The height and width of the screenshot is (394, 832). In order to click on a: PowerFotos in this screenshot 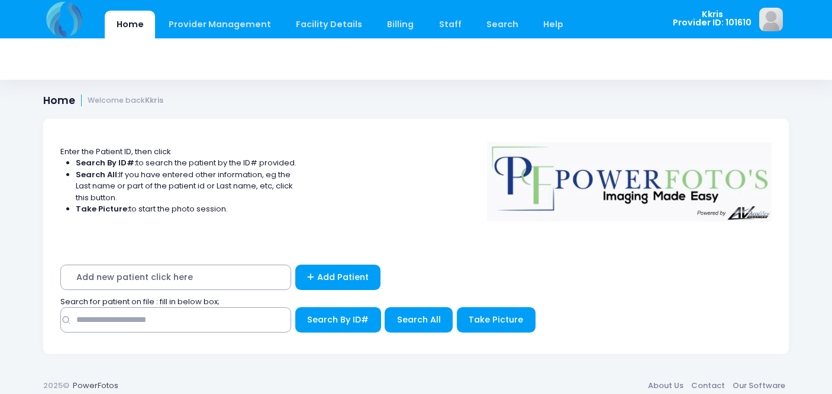, I will do `click(95, 386)`.